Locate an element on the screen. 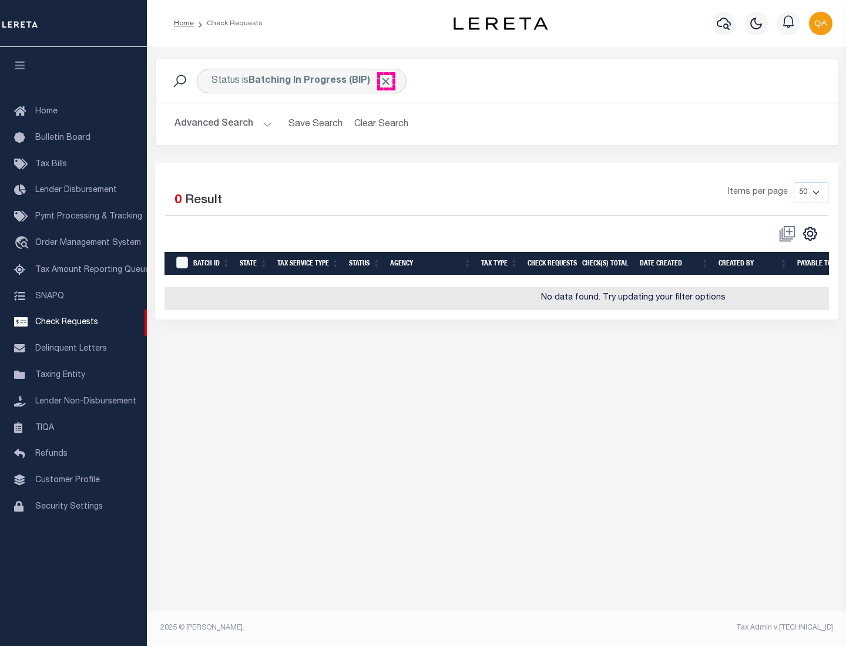  span: Tax Bills is located at coordinates (51, 165).